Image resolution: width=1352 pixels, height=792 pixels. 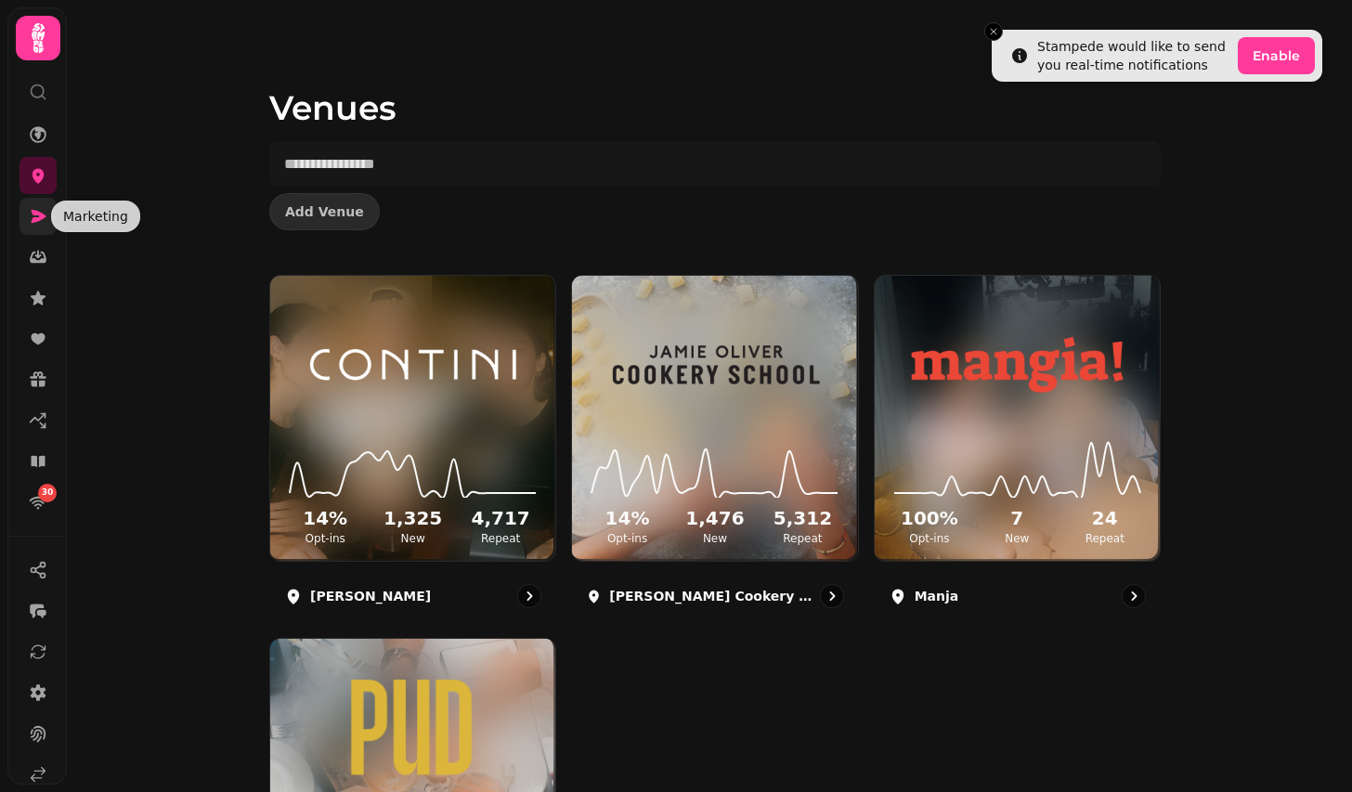 I want to click on h2: 1,476, so click(x=715, y=518).